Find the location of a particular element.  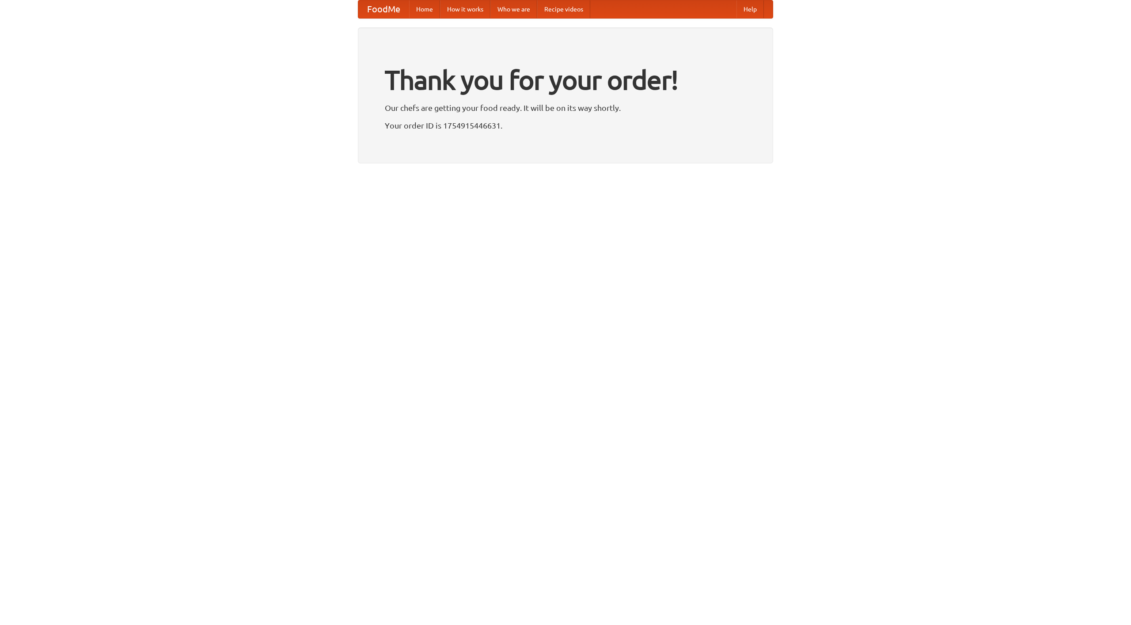

h1: Thank you for your order! is located at coordinates (565, 80).